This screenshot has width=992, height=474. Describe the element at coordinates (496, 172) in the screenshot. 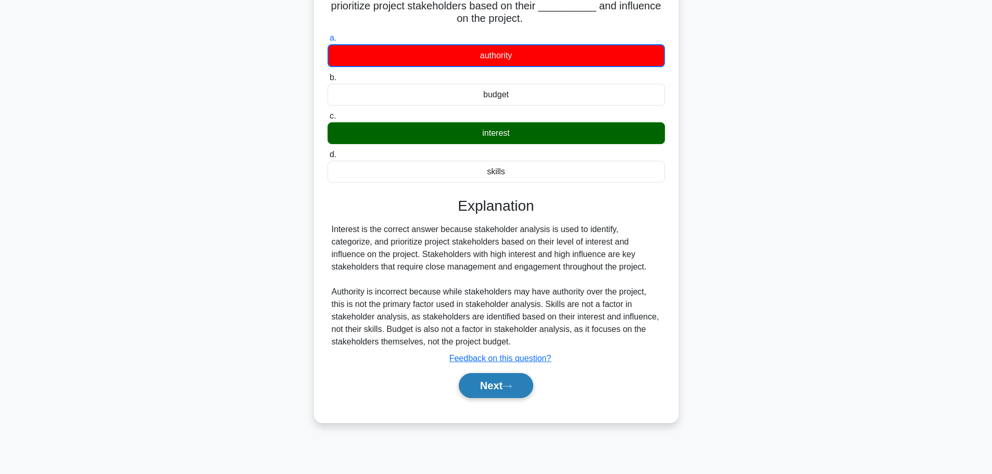

I see `div: skills` at that location.